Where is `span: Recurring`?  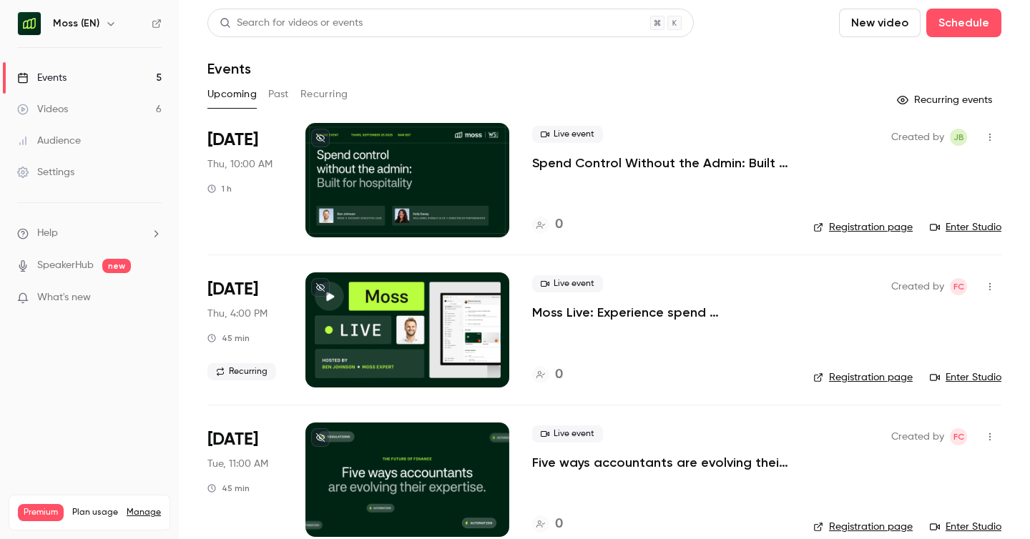 span: Recurring is located at coordinates (242, 372).